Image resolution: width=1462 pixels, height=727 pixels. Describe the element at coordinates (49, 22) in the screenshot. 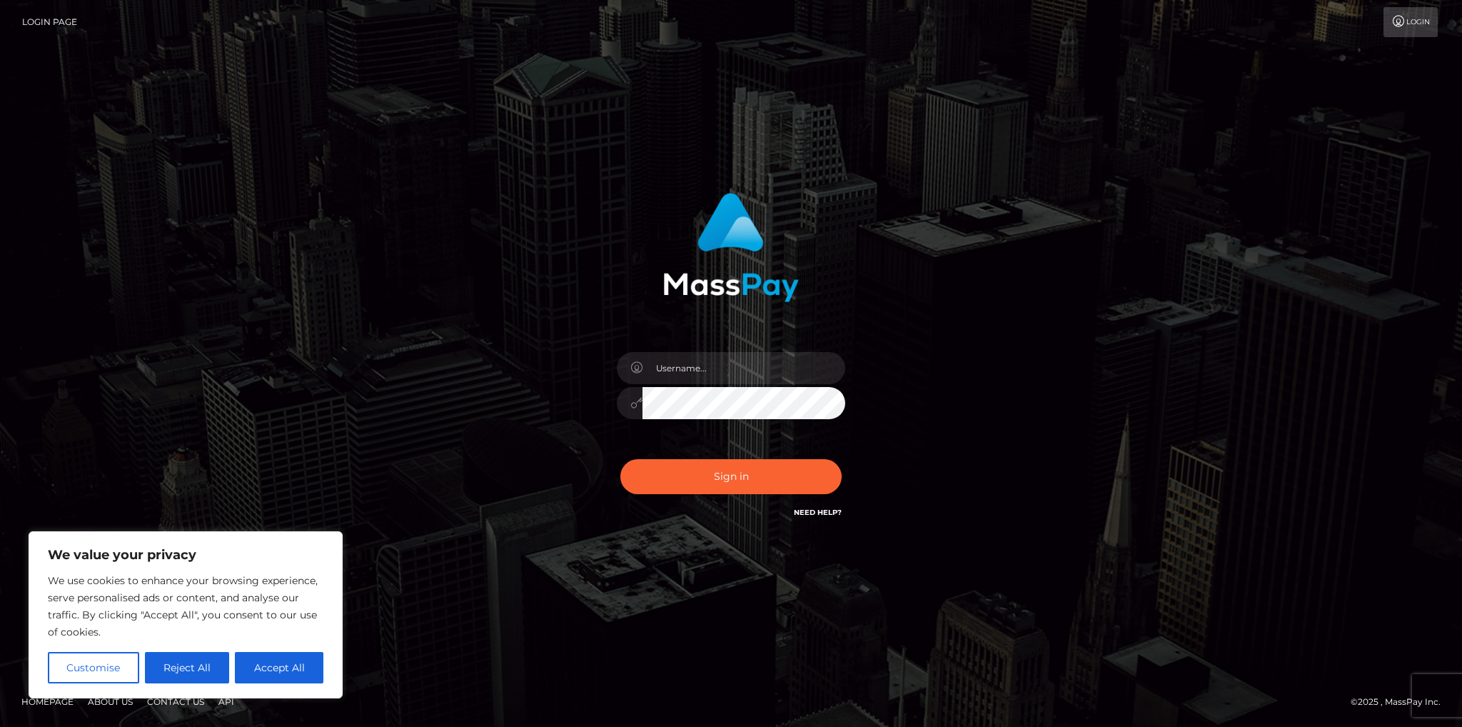

I see `a: Login Page` at that location.